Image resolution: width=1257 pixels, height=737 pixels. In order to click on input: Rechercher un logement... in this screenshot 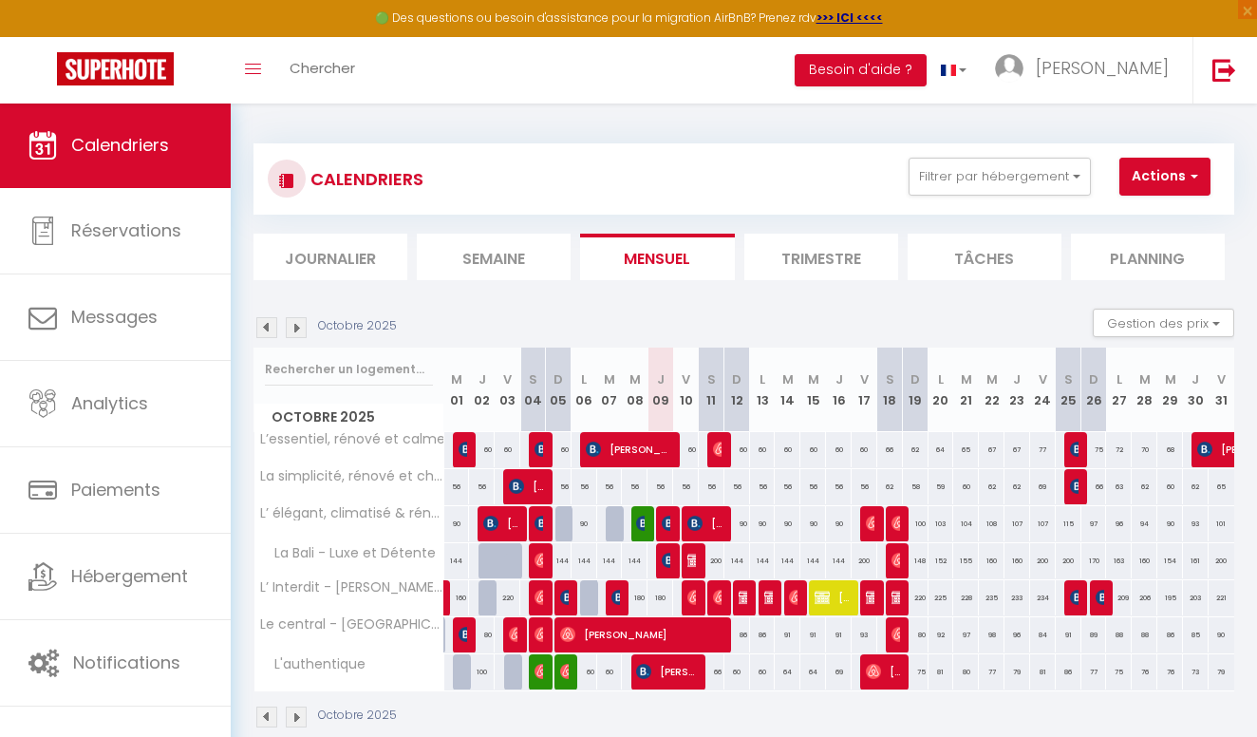, I will do `click(348, 369)`.